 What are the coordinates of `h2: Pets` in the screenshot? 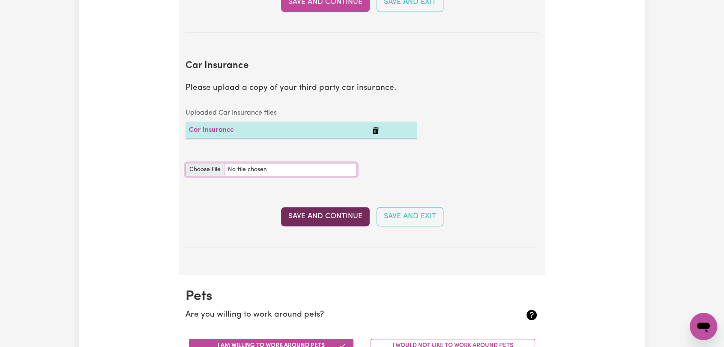 It's located at (362, 297).